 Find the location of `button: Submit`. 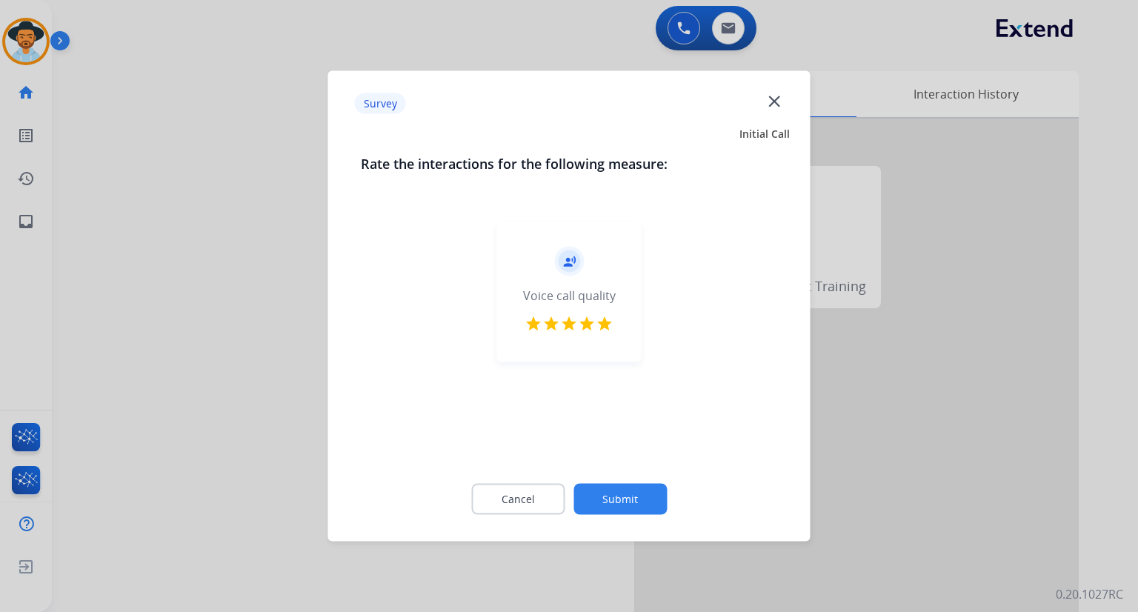

button: Submit is located at coordinates (620, 499).